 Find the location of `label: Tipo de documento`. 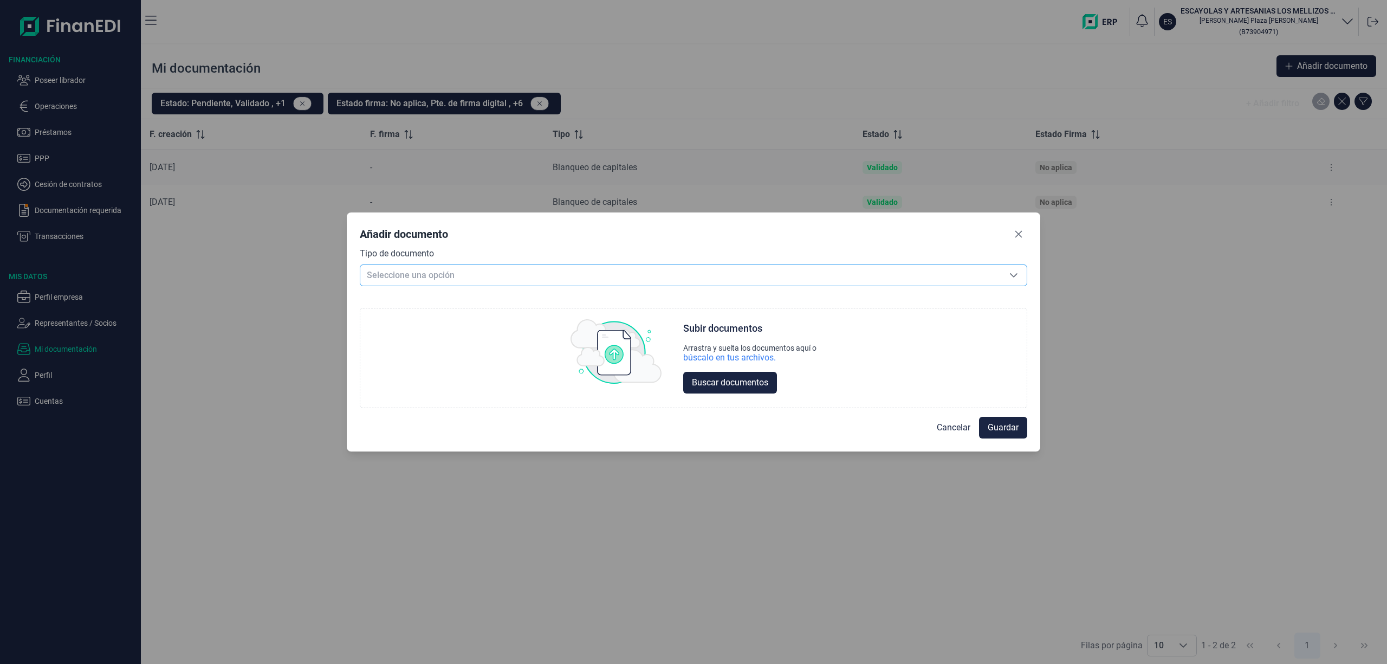

label: Tipo de documento is located at coordinates (397, 254).